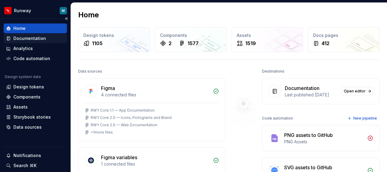  I want to click on a: Code automation, so click(35, 58).